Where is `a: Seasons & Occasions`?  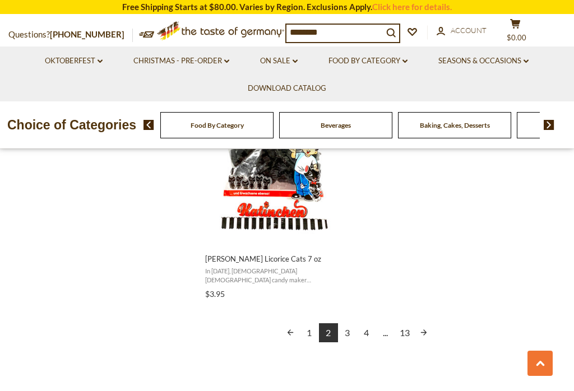
a: Seasons & Occasions is located at coordinates (483, 61).